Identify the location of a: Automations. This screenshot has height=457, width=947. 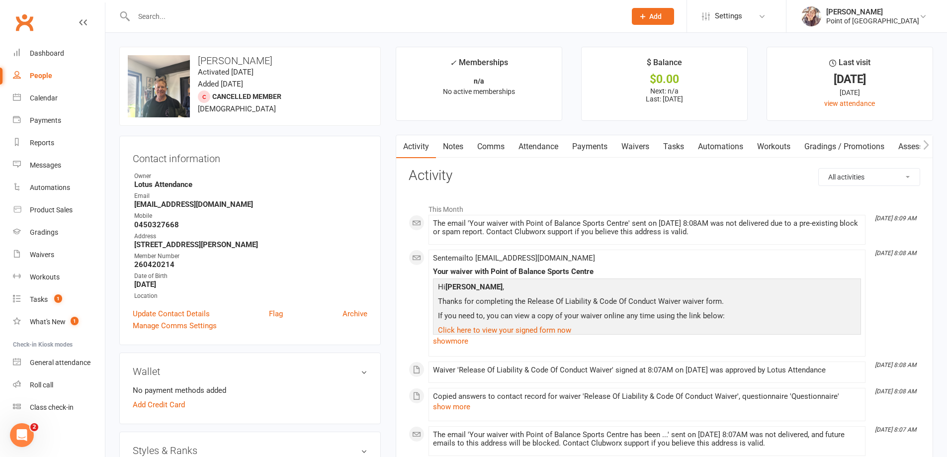
(59, 187).